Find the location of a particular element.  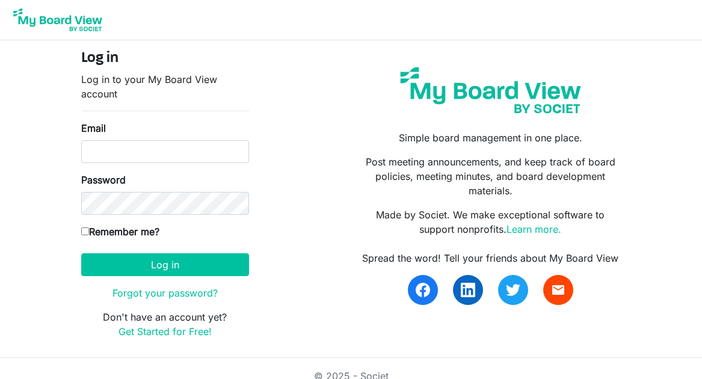

img: My Board View Logo is located at coordinates (58, 20).